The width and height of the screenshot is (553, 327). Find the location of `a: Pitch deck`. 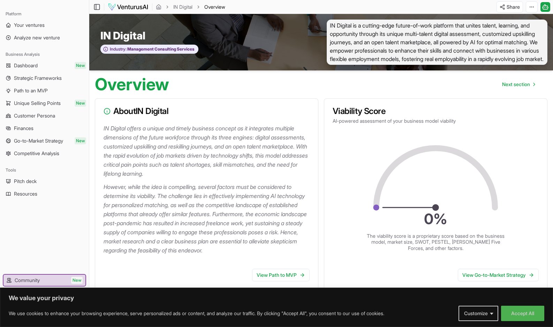

a: Pitch deck is located at coordinates (44, 181).